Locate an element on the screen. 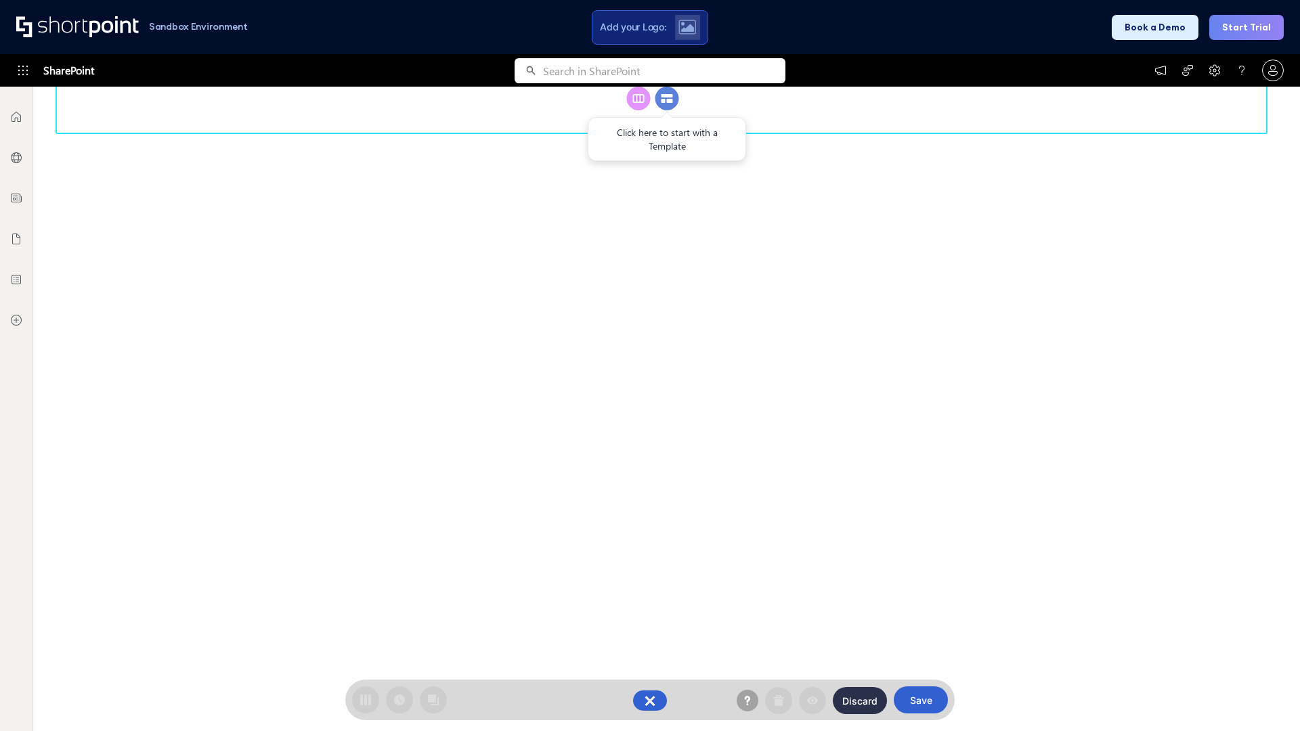 The height and width of the screenshot is (731, 1300). button: Start Trial is located at coordinates (1246, 27).